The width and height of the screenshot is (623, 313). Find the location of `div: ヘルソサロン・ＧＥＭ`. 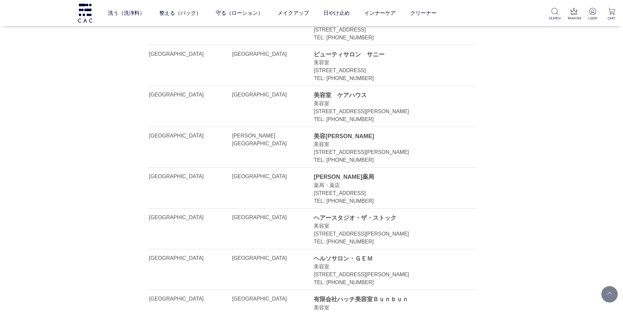

div: ヘルソサロン・ＧＥＭ is located at coordinates (387, 259).